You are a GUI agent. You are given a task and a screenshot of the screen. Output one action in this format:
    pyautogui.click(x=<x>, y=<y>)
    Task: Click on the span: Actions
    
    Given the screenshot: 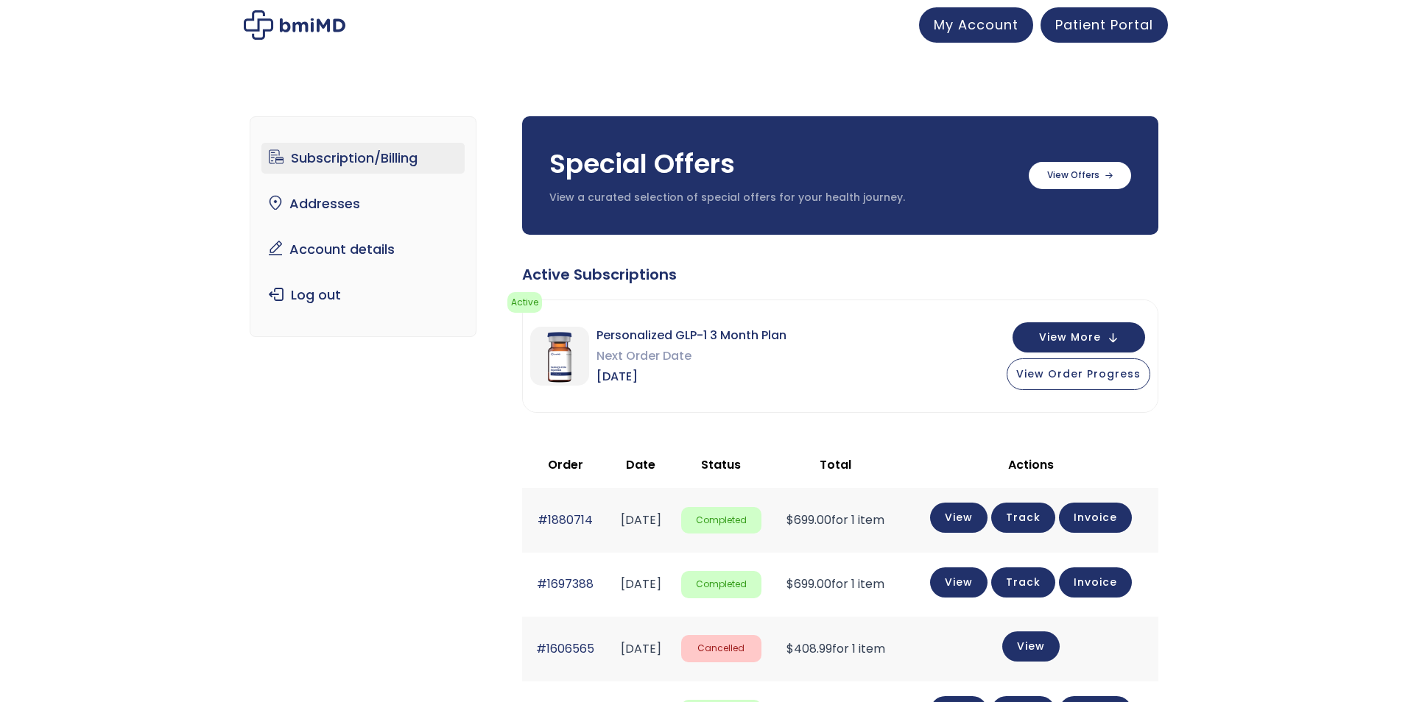 What is the action you would take?
    pyautogui.click(x=1031, y=465)
    